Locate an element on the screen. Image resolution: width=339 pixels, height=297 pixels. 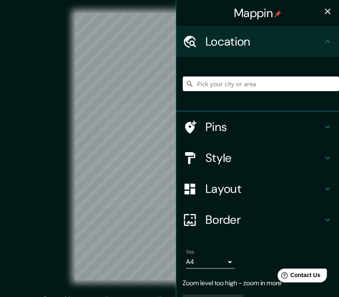
h4: Style is located at coordinates (264, 158).